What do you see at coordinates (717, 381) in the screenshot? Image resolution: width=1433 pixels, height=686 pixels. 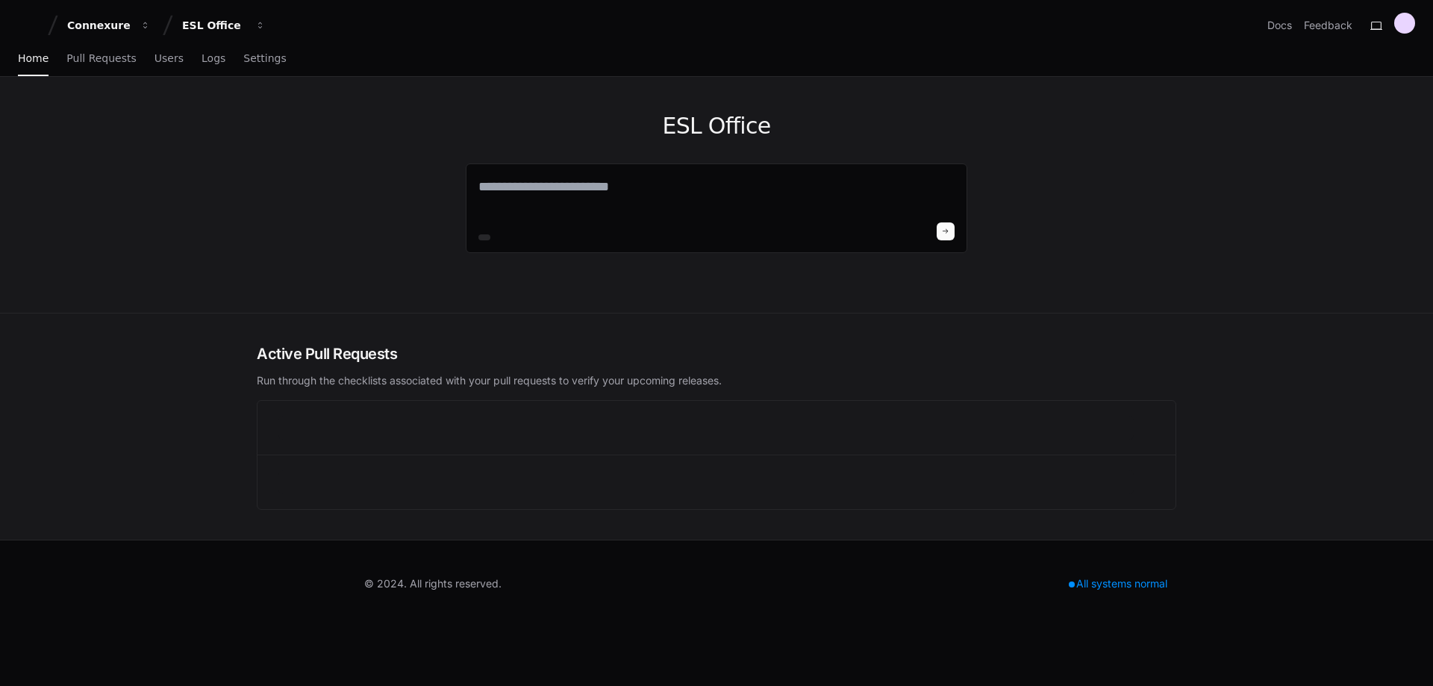 I see `p: Run through the checklists associated with your pull requests to verify your upcoming releases.` at bounding box center [717, 381].